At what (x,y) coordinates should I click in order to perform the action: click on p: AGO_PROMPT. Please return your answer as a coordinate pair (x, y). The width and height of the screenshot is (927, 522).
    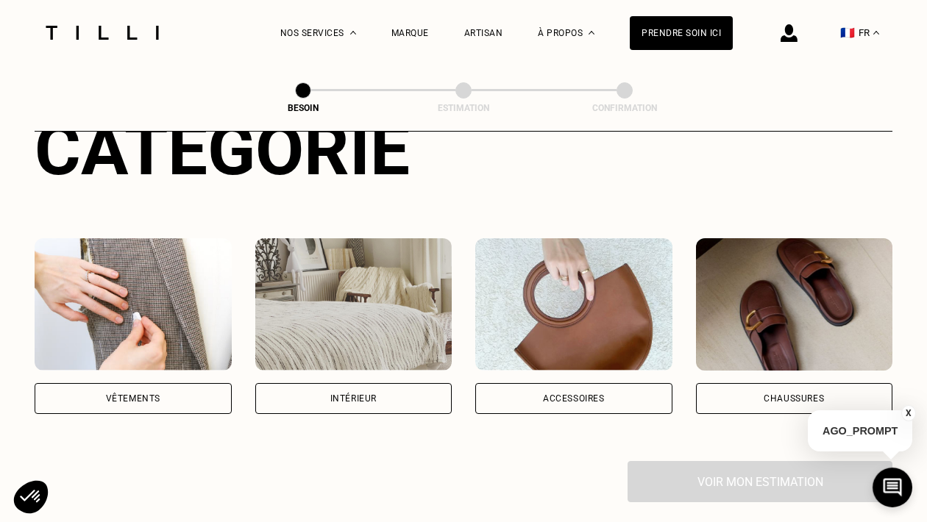
    Looking at the image, I should click on (860, 431).